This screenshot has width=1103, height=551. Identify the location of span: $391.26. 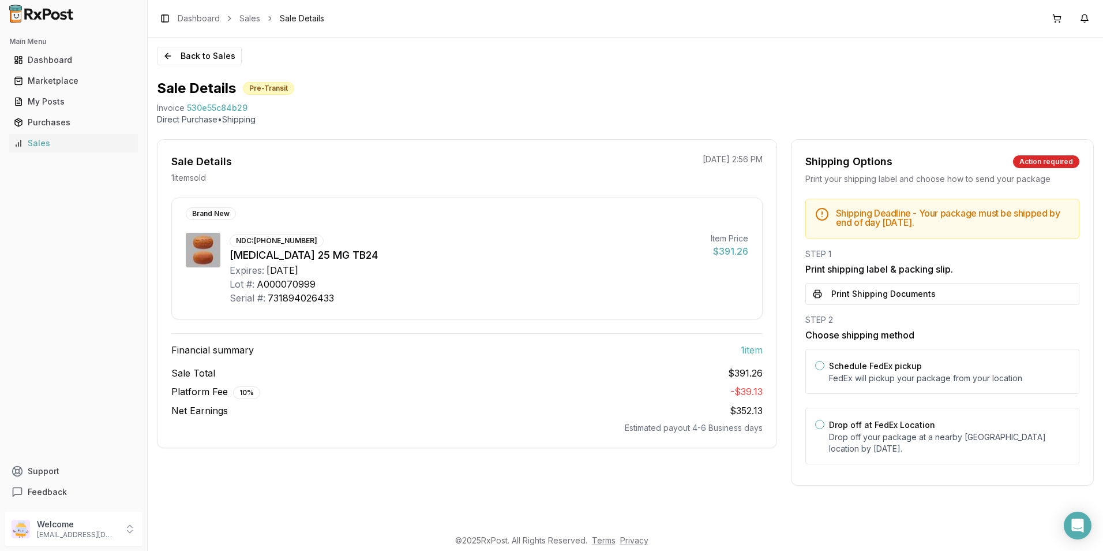
(746, 373).